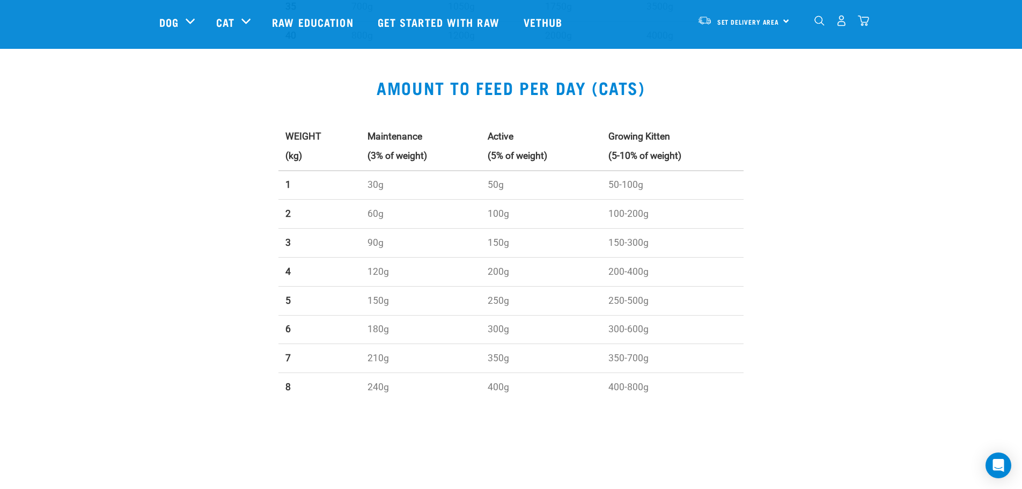 This screenshot has height=489, width=1022. What do you see at coordinates (541, 329) in the screenshot?
I see `td: 300g` at bounding box center [541, 329].